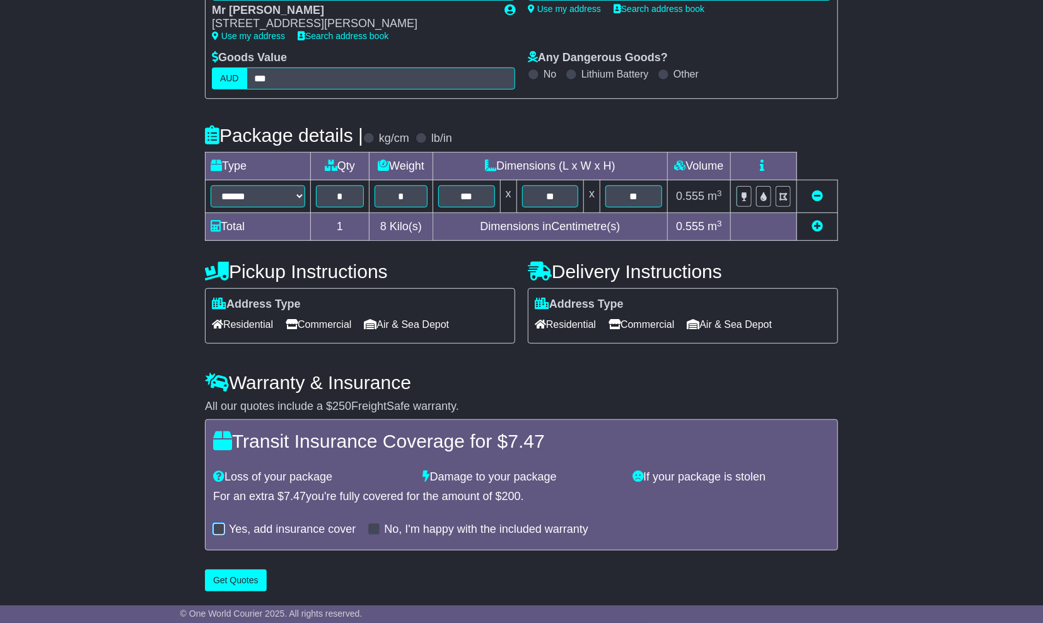 Image resolution: width=1043 pixels, height=623 pixels. Describe the element at coordinates (522, 407) in the screenshot. I see `div: All our quotes include a $ FreightSafe warranty.` at that location.